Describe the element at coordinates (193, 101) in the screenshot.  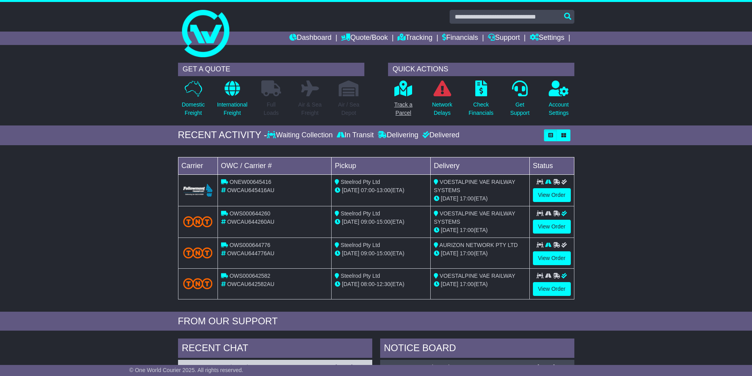
I see `a: DomesticFreight` at that location.